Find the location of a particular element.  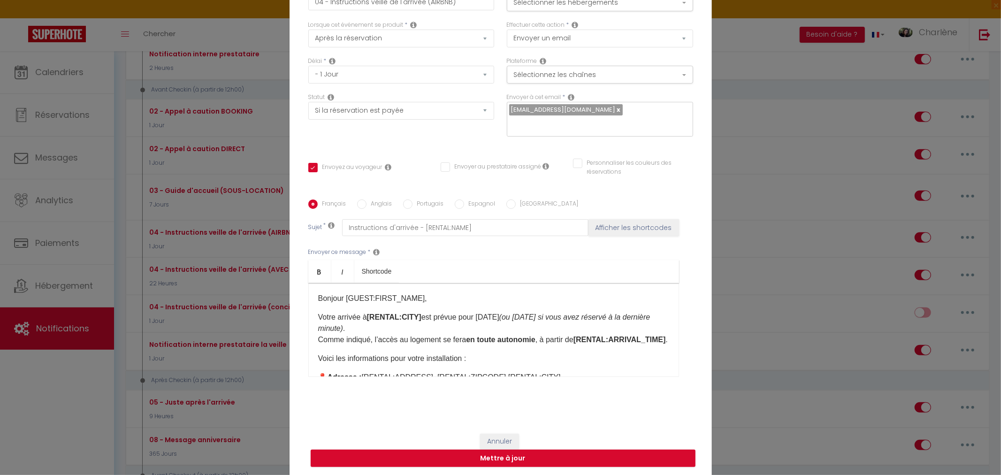

strong: Adresse : is located at coordinates (344, 377).